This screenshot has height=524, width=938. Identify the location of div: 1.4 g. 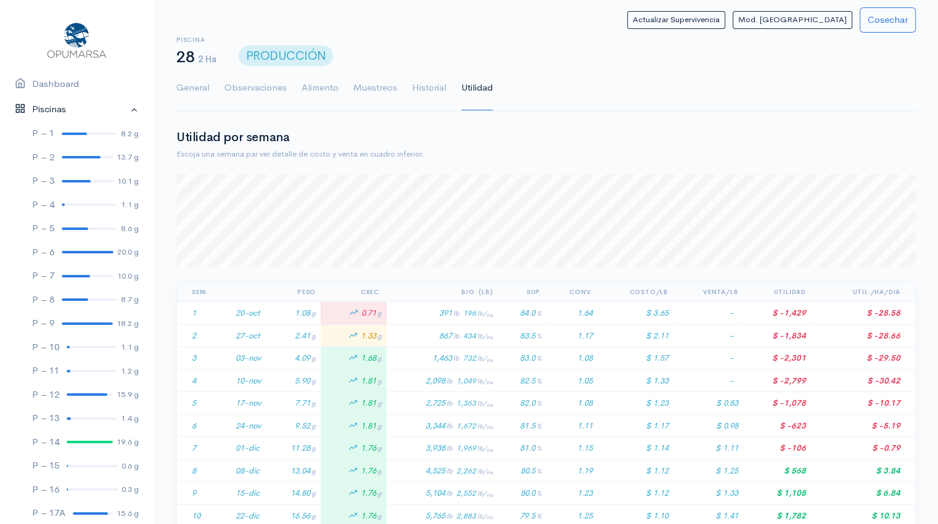
(130, 419).